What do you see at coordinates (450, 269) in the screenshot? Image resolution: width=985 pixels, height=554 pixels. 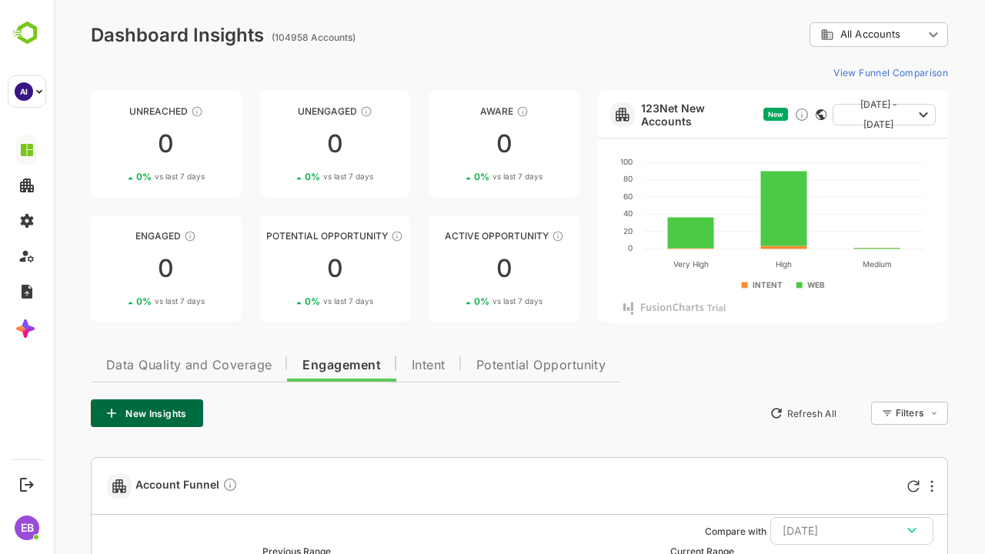 I see `a: Active OpportunityThese accounts have open opportunities which might be at any of the Sales Stage...` at bounding box center [450, 269].